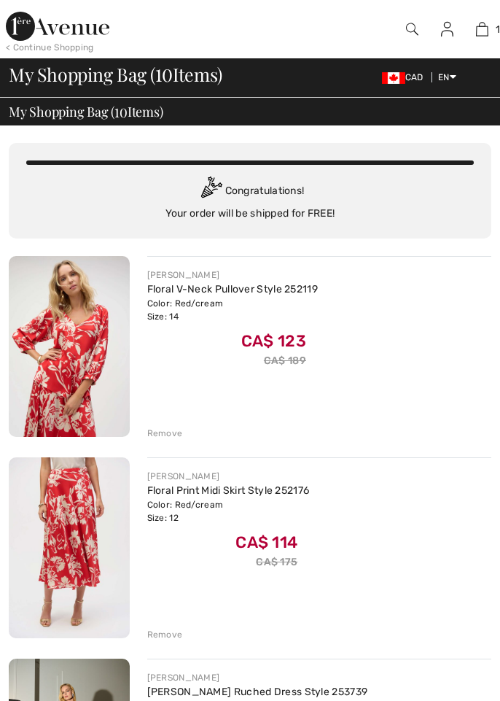 This screenshot has width=500, height=701. I want to click on span: EN, so click(447, 77).